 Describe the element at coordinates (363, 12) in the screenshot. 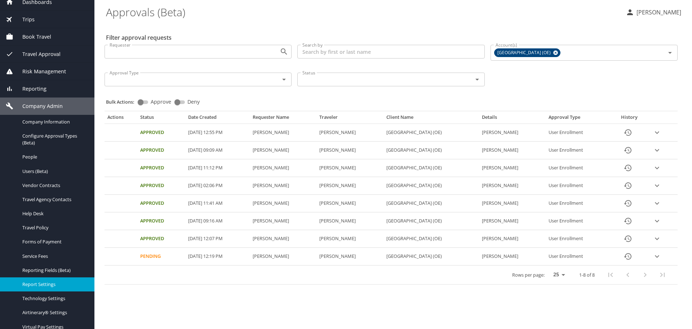

I see `h1: Approvals (Beta)` at that location.